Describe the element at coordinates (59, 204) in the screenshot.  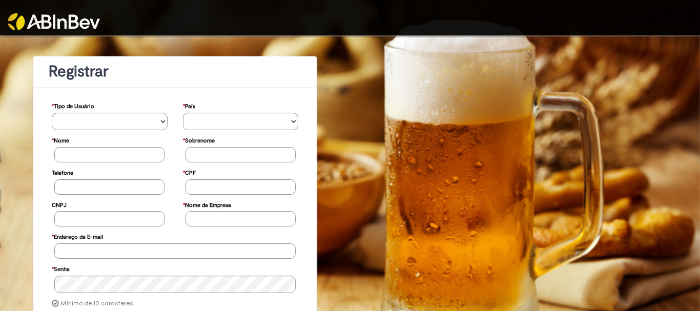
I see `label: CNPJ` at that location.